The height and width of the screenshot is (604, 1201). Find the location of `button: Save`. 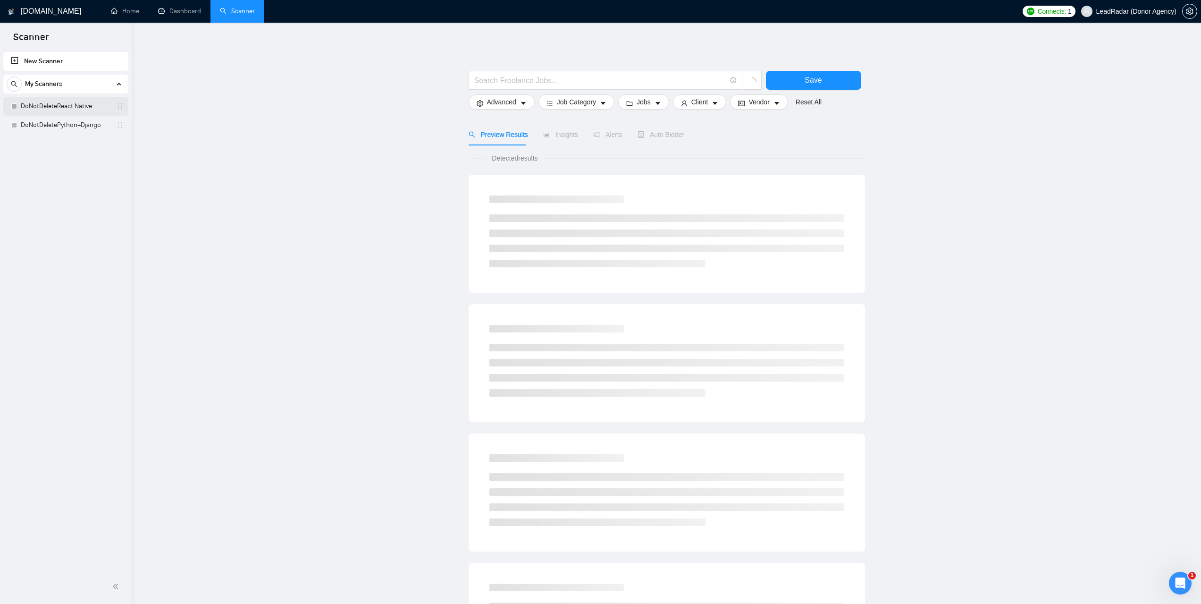

button: Save is located at coordinates (814, 80).